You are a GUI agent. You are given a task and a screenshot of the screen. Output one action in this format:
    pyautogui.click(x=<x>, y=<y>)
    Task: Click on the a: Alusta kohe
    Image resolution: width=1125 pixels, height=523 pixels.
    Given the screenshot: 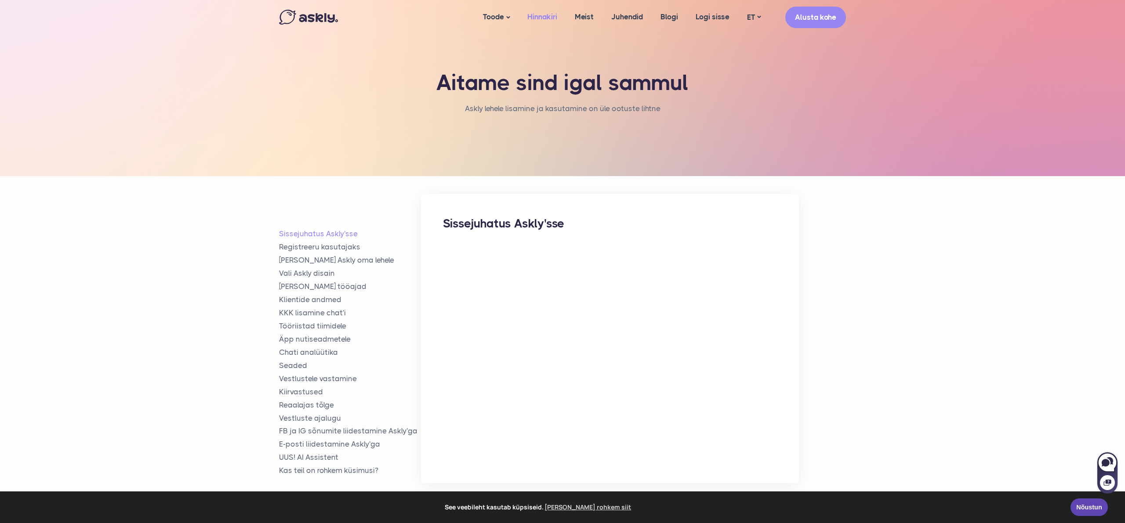 What is the action you would take?
    pyautogui.click(x=815, y=17)
    